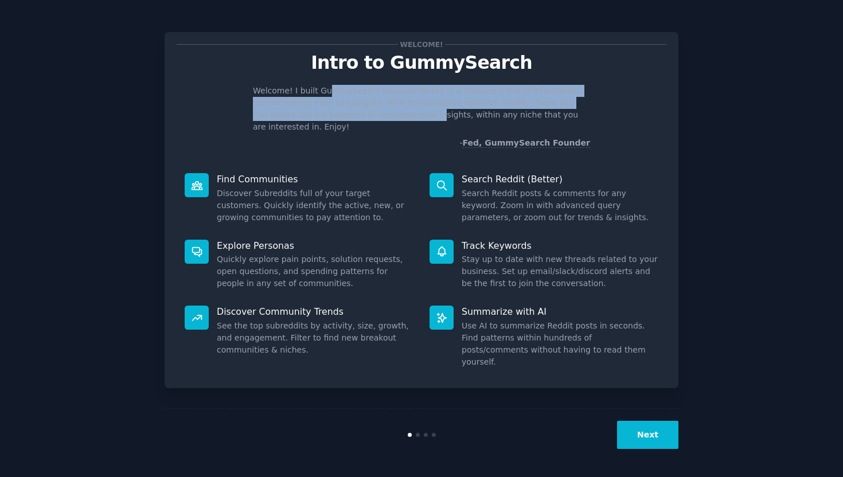 The height and width of the screenshot is (477, 843). What do you see at coordinates (315, 338) in the screenshot?
I see `dd: See the top subreddits by activity, size, growth, and engagement. Filter to find new breakout com...` at bounding box center [315, 338].